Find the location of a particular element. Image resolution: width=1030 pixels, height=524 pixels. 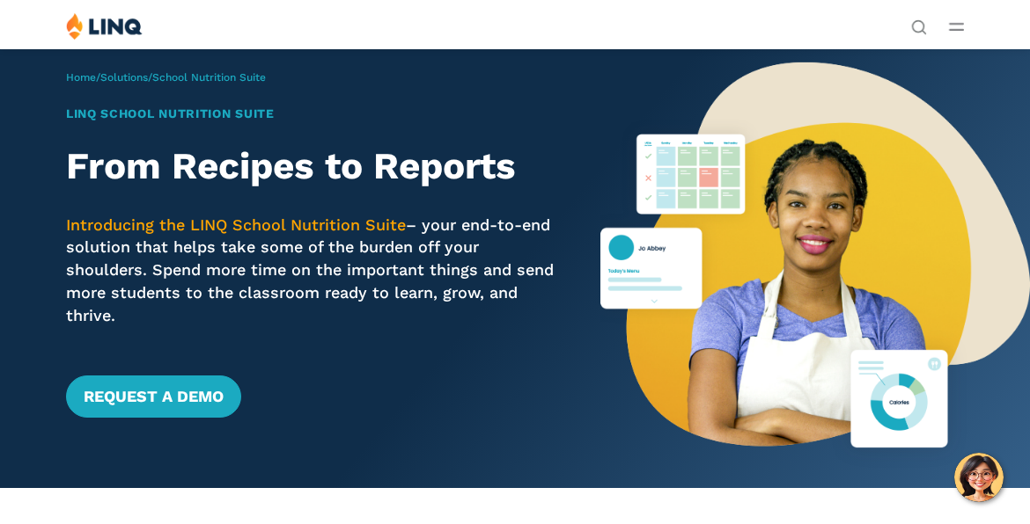

span: School Nutrition Suite is located at coordinates (209, 77).